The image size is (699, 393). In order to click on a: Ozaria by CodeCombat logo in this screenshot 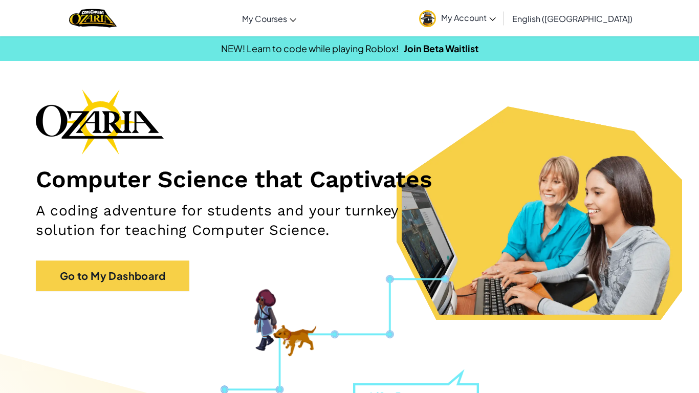, I will do `click(93, 18)`.